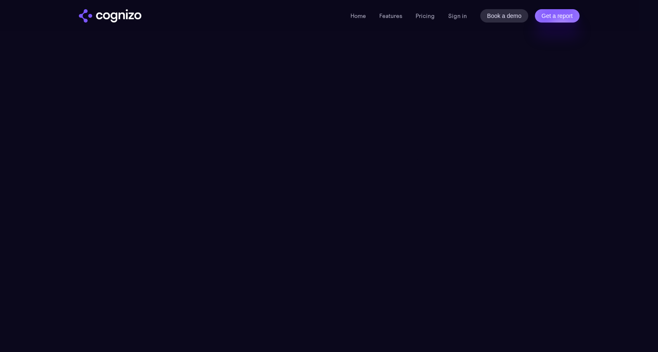 The height and width of the screenshot is (352, 658). I want to click on div: Turn AI search into a primary acquisition channel with deep analytics focused on action. Our ente..., so click(329, 164).